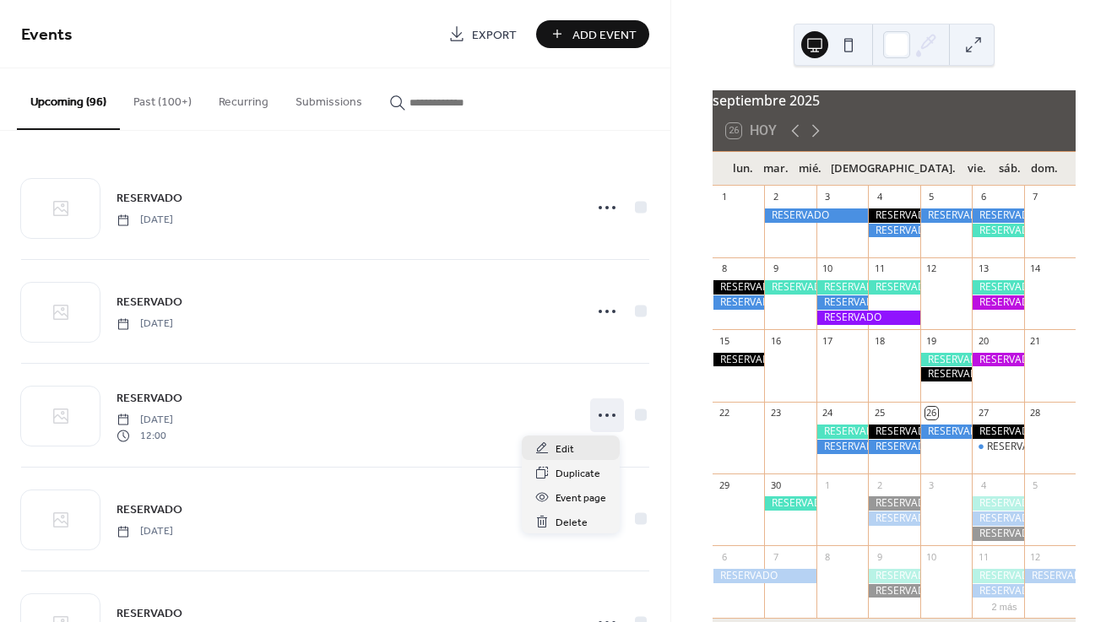 Image resolution: width=1117 pixels, height=622 pixels. I want to click on button: Recurring, so click(243, 98).